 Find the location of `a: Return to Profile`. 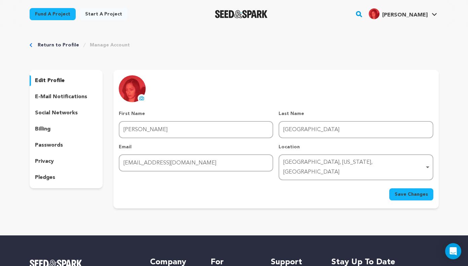

a: Return to Profile is located at coordinates (58, 45).